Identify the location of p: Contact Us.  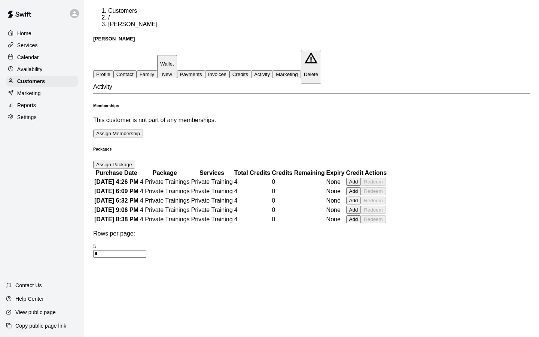
(28, 285).